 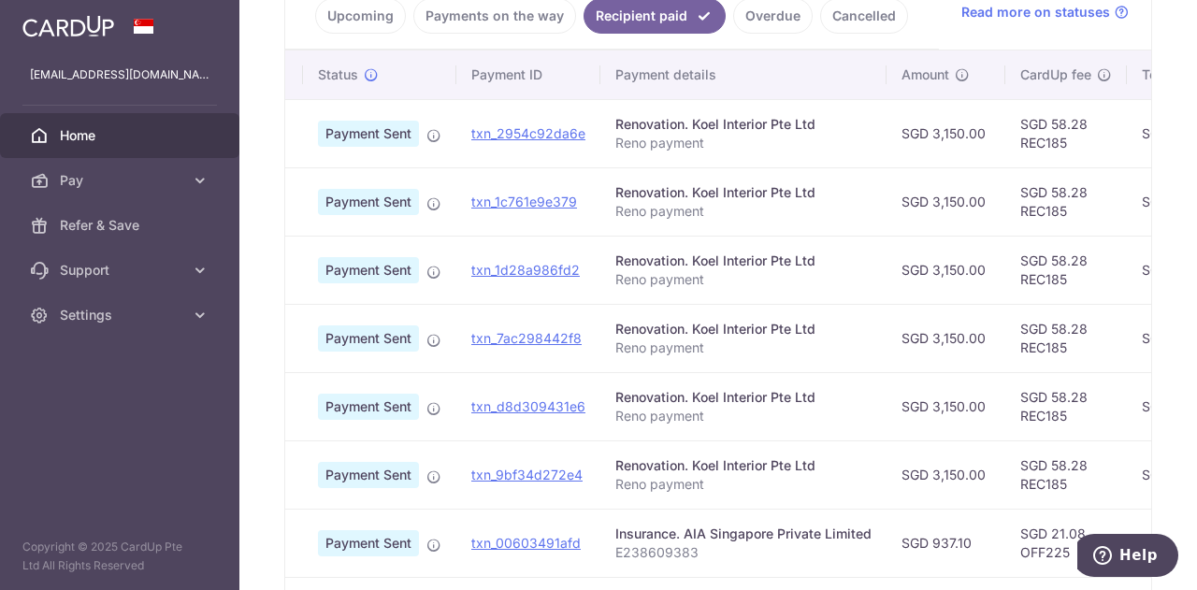 What do you see at coordinates (122, 180) in the screenshot?
I see `span: Pay` at bounding box center [122, 180].